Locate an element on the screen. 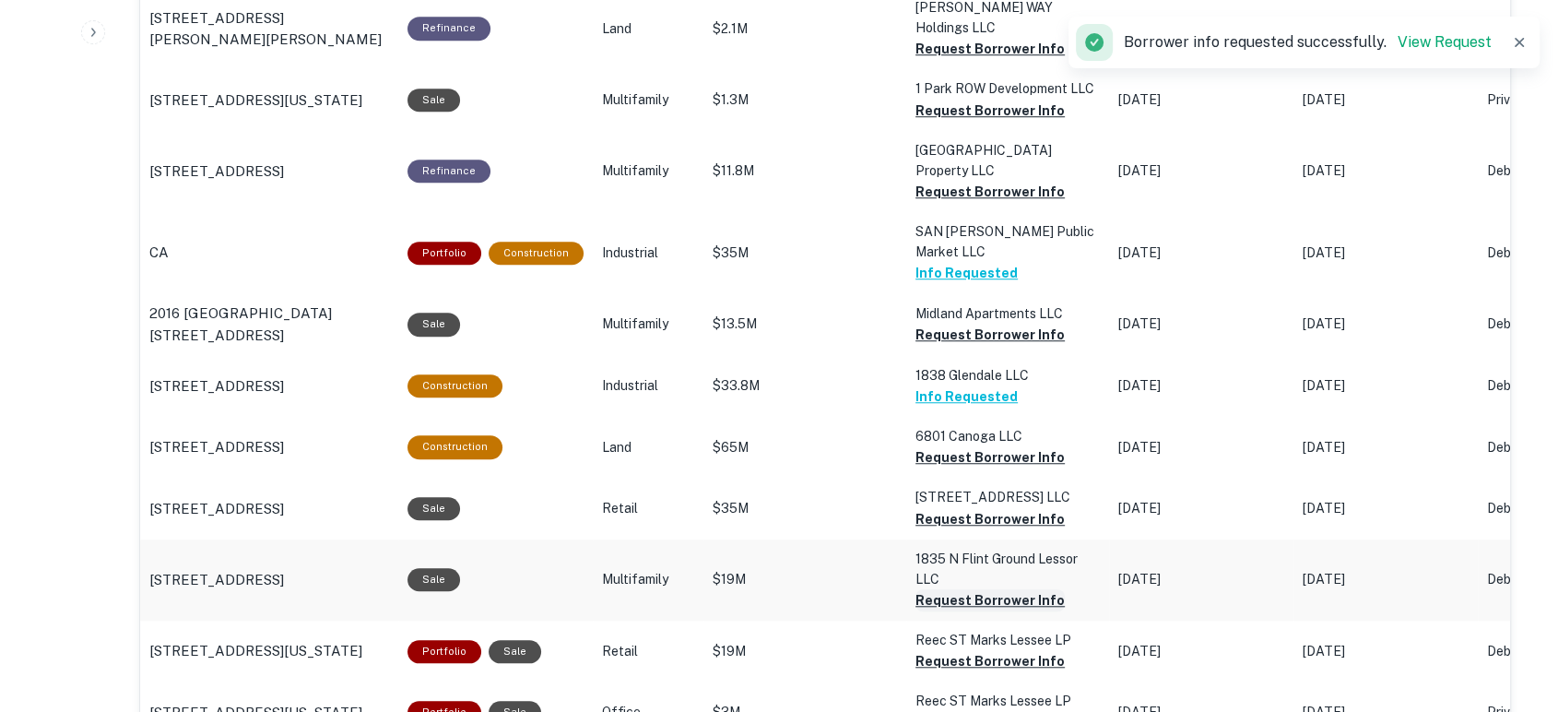 The height and width of the screenshot is (712, 1558). p: Midland Apartments LLC is located at coordinates (1008, 313).